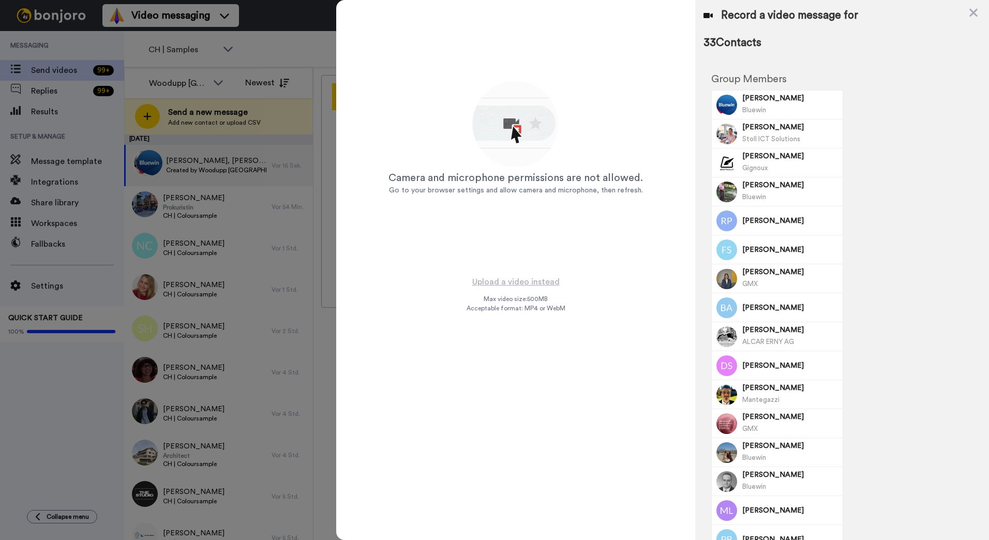  What do you see at coordinates (727, 366) in the screenshot?
I see `img: Image of Danijel Selimovic` at bounding box center [727, 366].